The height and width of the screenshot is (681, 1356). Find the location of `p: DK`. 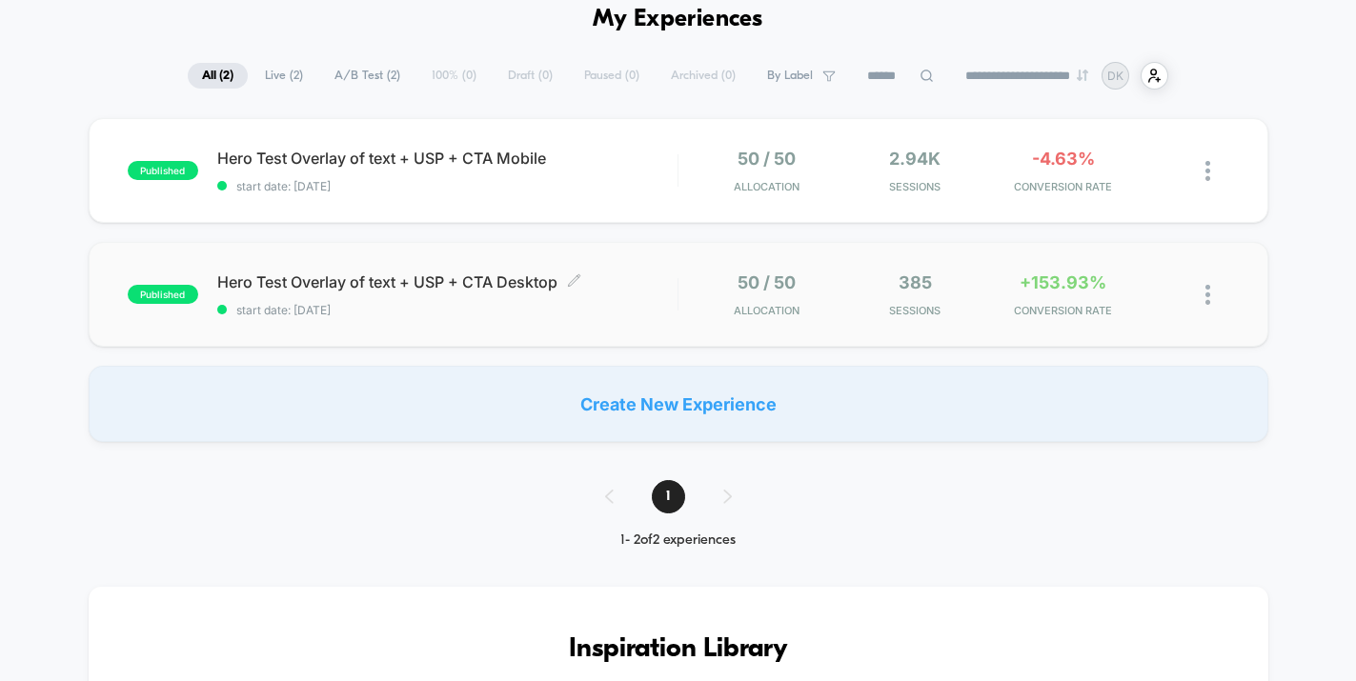

p: DK is located at coordinates (1115, 75).